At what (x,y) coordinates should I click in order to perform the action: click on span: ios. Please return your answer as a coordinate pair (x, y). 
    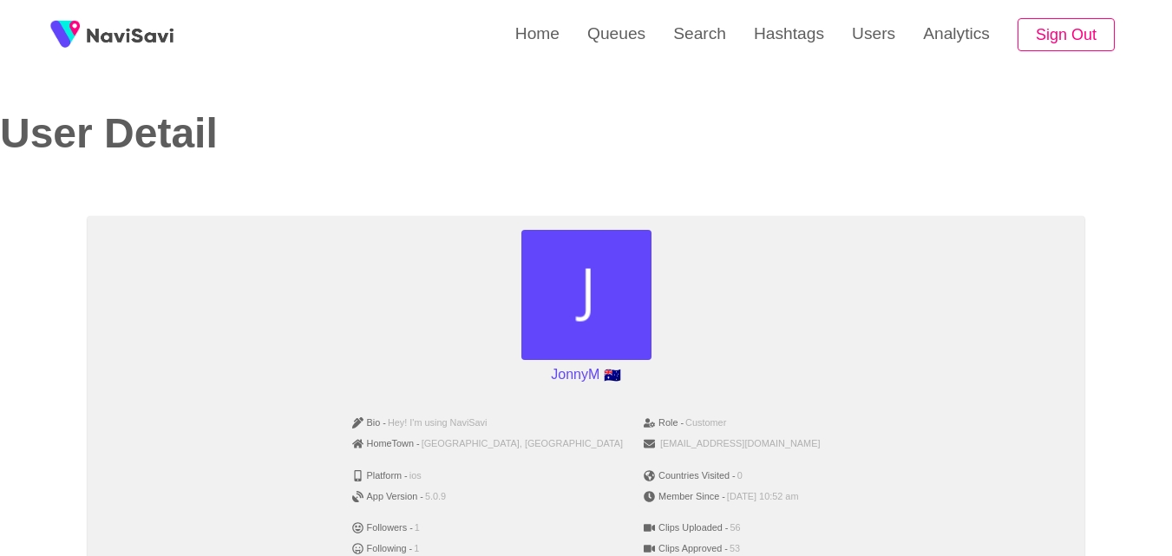
    Looking at the image, I should click on (415, 475).